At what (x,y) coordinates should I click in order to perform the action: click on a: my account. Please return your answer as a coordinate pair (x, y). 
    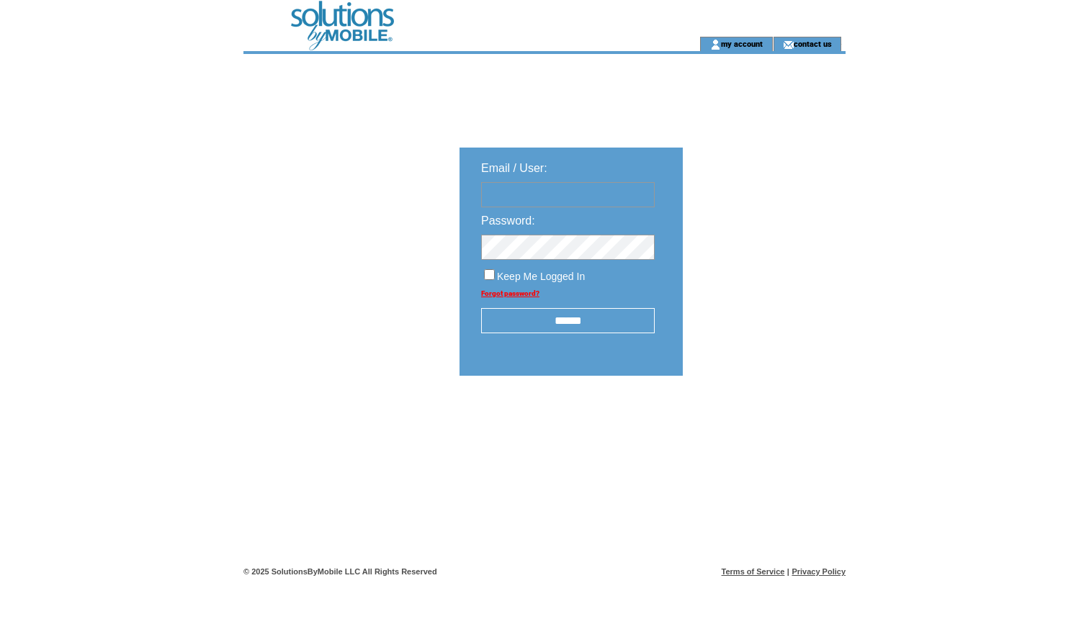
    Looking at the image, I should click on (742, 43).